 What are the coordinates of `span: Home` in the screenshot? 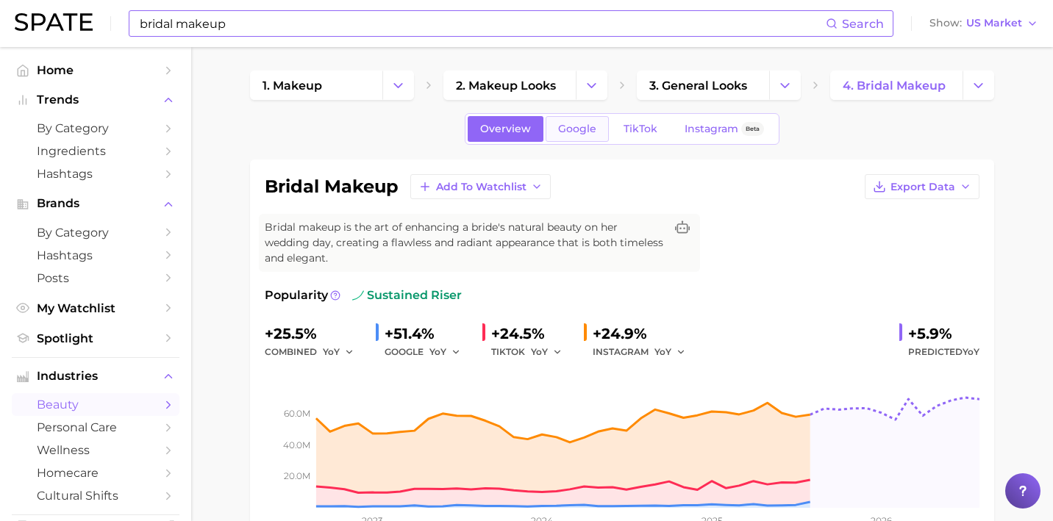 It's located at (96, 70).